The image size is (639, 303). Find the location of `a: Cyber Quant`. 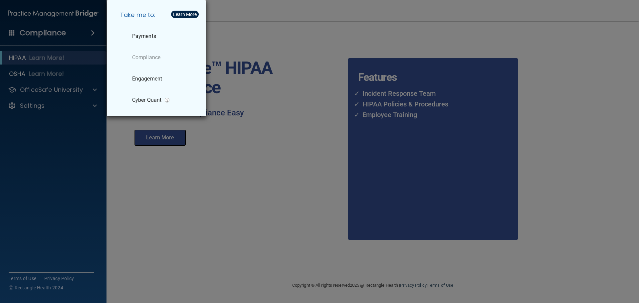

a: Cyber Quant is located at coordinates (158, 100).